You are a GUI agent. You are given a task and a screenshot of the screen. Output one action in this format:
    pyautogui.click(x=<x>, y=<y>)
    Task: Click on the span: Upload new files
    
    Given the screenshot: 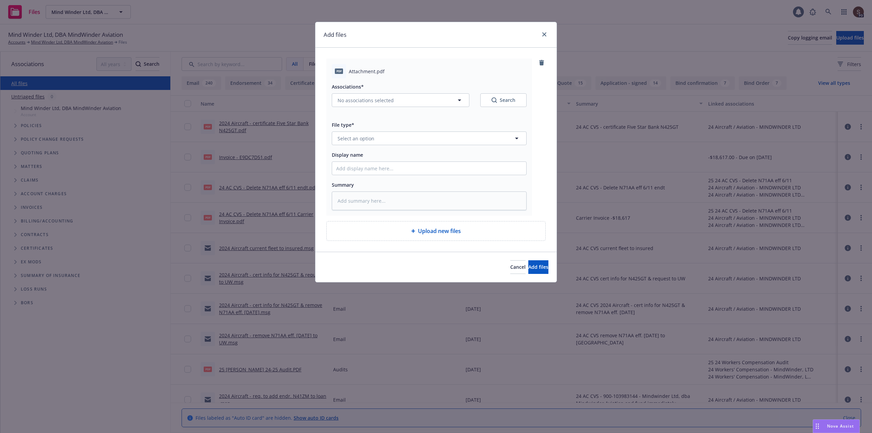 What is the action you would take?
    pyautogui.click(x=440, y=231)
    